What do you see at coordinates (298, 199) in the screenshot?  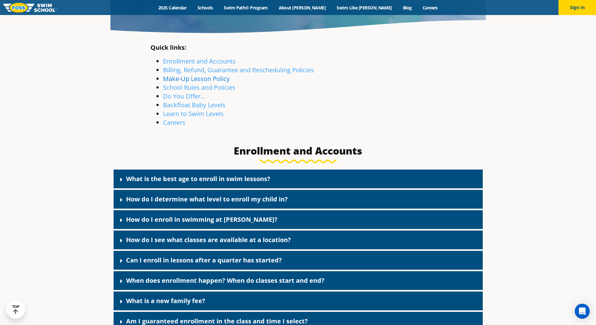 I see `div: How do I determine what level to enroll my child in?` at bounding box center [298, 199].